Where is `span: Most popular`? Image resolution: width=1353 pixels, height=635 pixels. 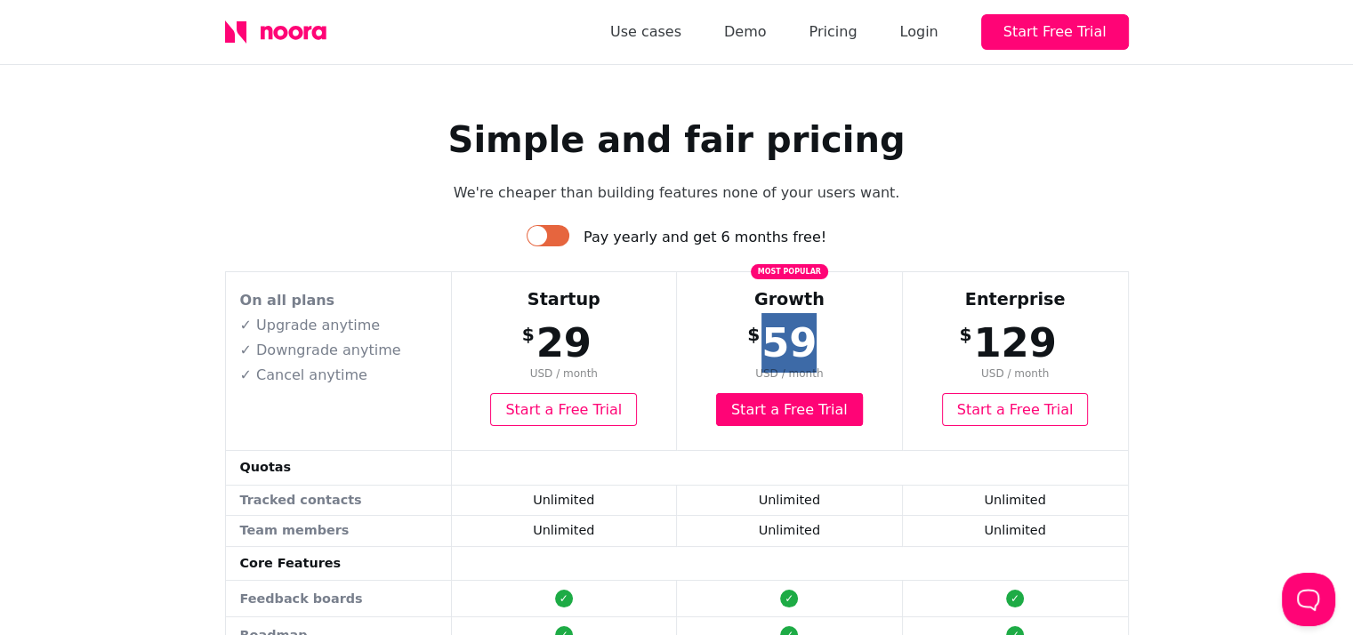
span: Most popular is located at coordinates (789, 271).